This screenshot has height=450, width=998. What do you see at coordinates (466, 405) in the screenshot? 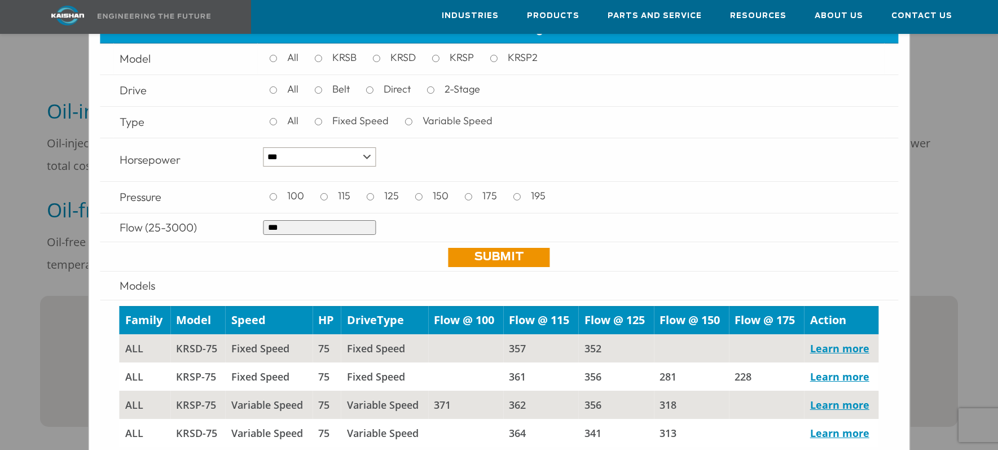
I see `td: 371` at bounding box center [466, 405].